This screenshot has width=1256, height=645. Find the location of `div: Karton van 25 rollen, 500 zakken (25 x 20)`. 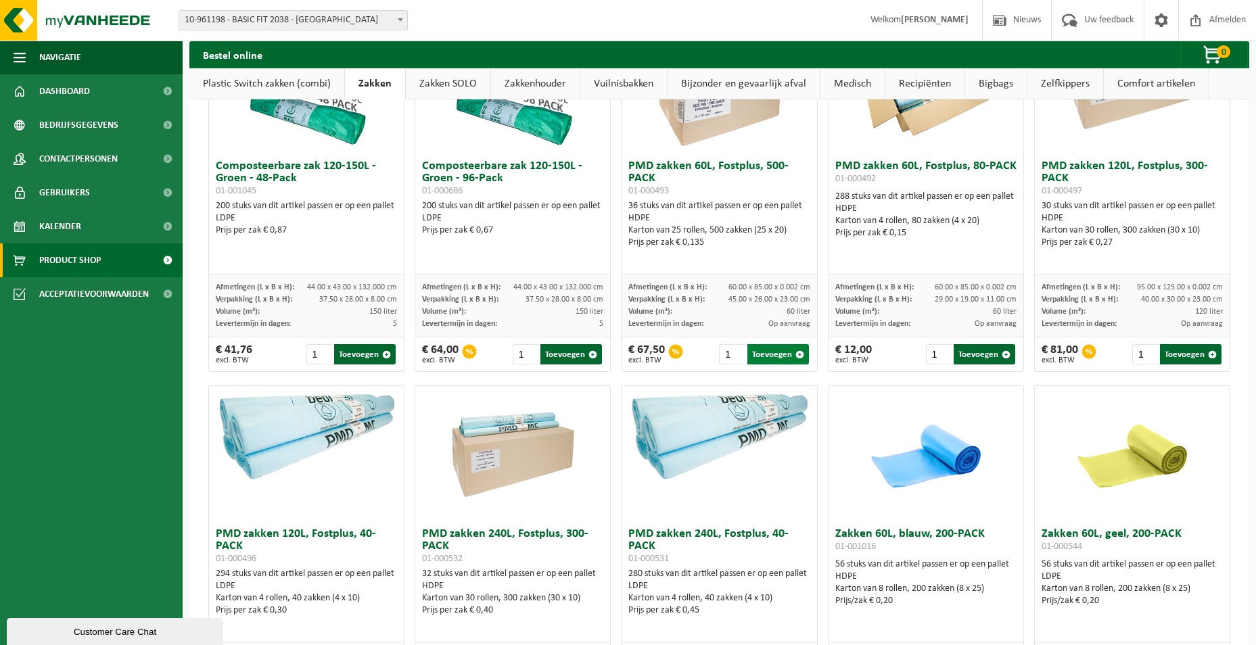

div: Karton van 25 rollen, 500 zakken (25 x 20) is located at coordinates (719, 231).